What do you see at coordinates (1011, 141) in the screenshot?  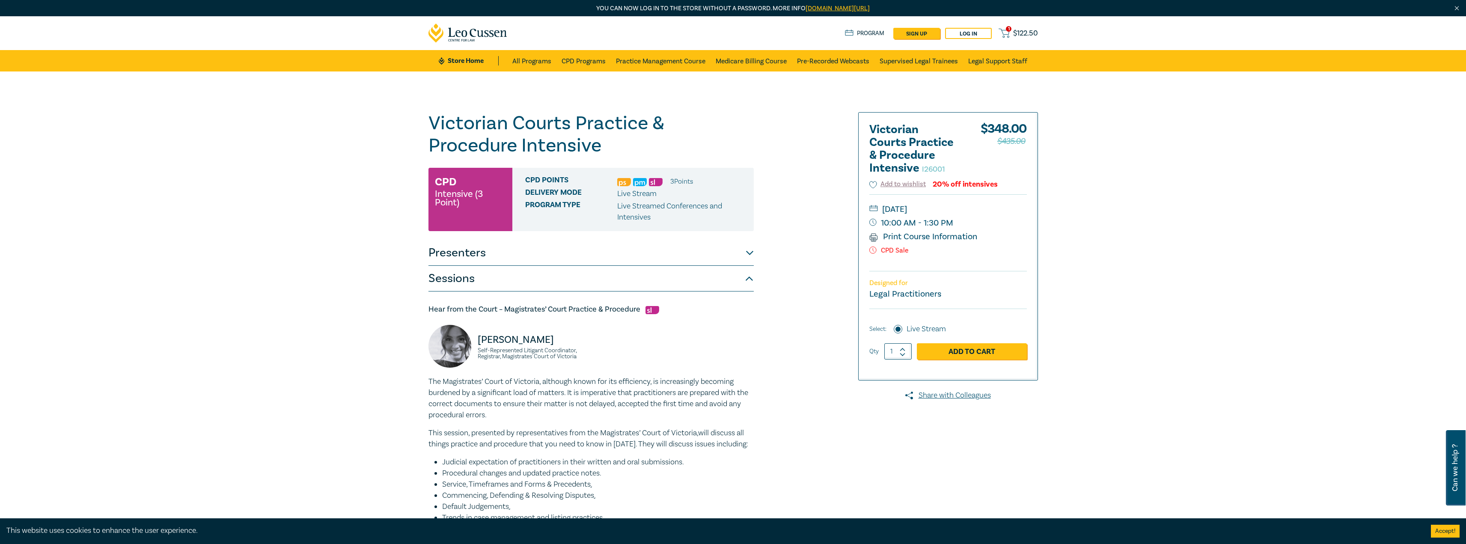 I see `span: $435.00` at bounding box center [1011, 141].